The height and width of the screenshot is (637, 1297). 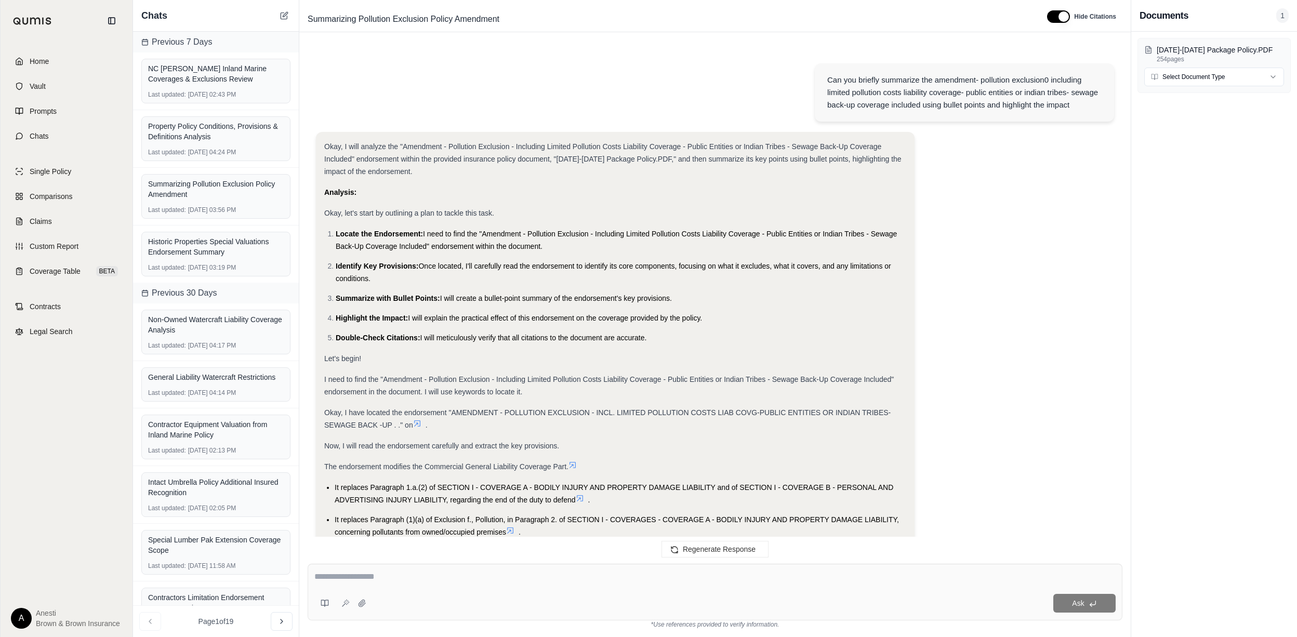 What do you see at coordinates (446, 467) in the screenshot?
I see `span: The endorsement modifies the Commercial General Liability Coverage Part.` at bounding box center [446, 467].